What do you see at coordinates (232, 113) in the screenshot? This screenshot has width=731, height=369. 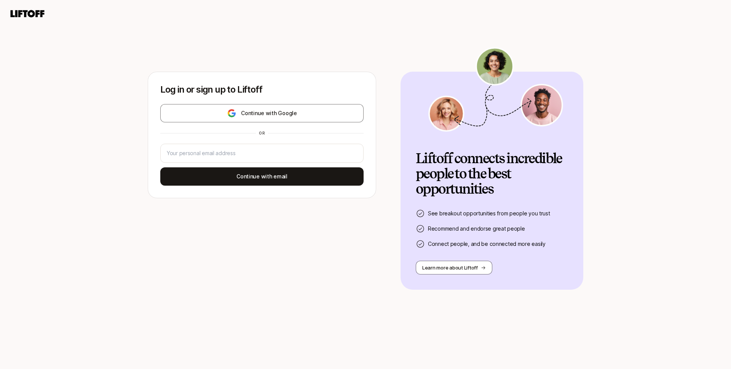 I see `img: google-logo` at bounding box center [232, 113].